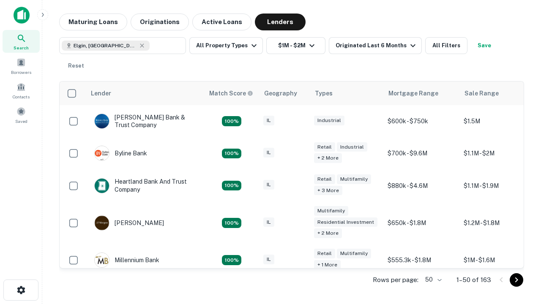 The width and height of the screenshot is (541, 304). What do you see at coordinates (421, 153) in the screenshot?
I see `td: $700k - $9.6M` at bounding box center [421, 153].